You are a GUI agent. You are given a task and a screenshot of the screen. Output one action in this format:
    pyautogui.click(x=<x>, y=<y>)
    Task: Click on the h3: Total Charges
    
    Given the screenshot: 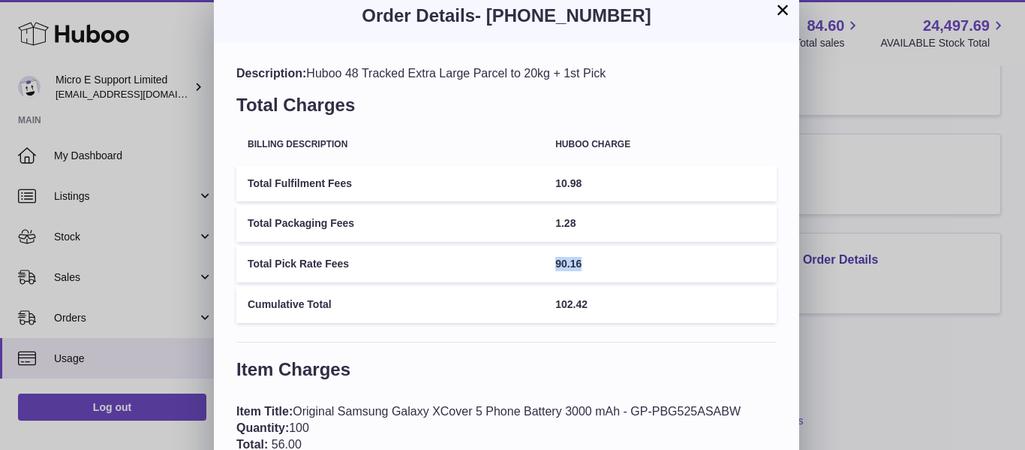 What is the action you would take?
    pyautogui.click(x=507, y=109)
    